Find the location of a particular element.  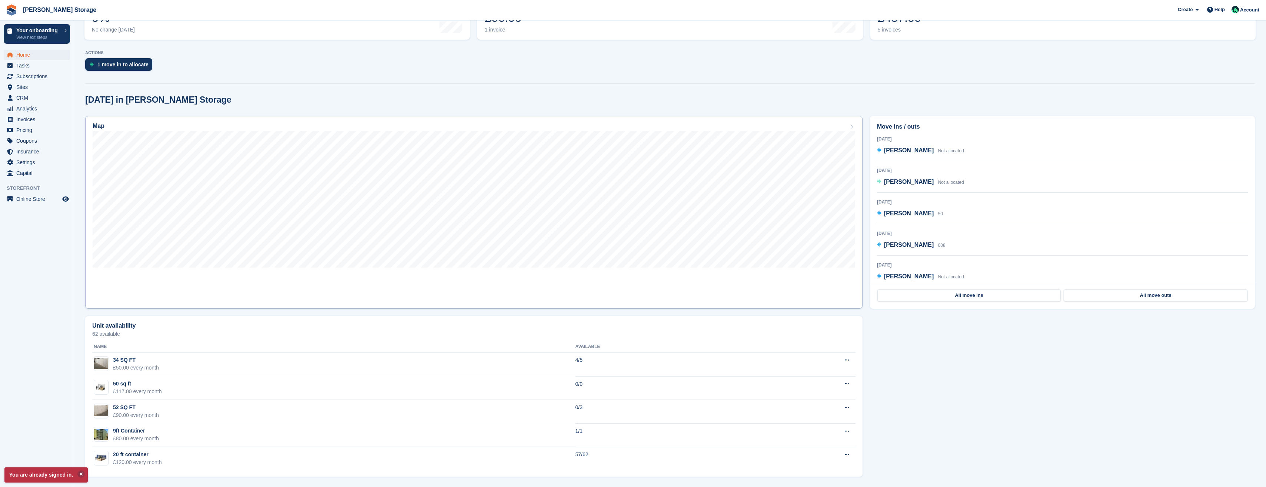

span: Invoices is located at coordinates (39, 119).